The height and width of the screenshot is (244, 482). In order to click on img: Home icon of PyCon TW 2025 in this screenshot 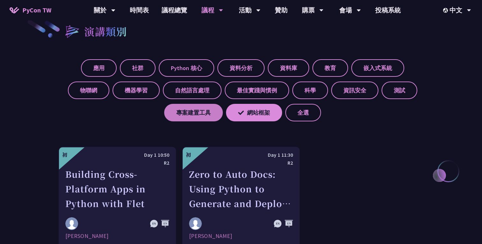, I will do `click(14, 10)`.